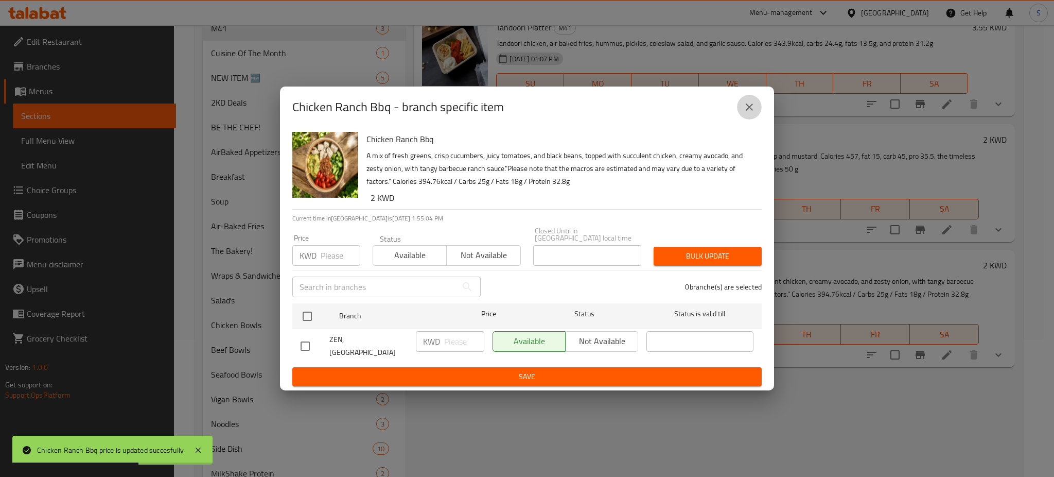 The image size is (1054, 477). I want to click on img: Chicken Ranch Bbq, so click(325, 165).